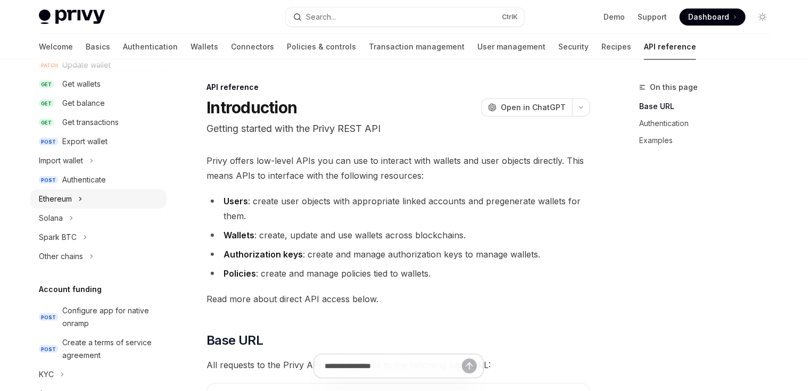 Image resolution: width=810 pixels, height=391 pixels. I want to click on a: Policies & controls, so click(322, 47).